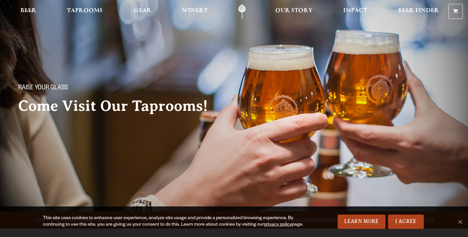 The width and height of the screenshot is (468, 237). Describe the element at coordinates (355, 11) in the screenshot. I see `a: Impact` at that location.